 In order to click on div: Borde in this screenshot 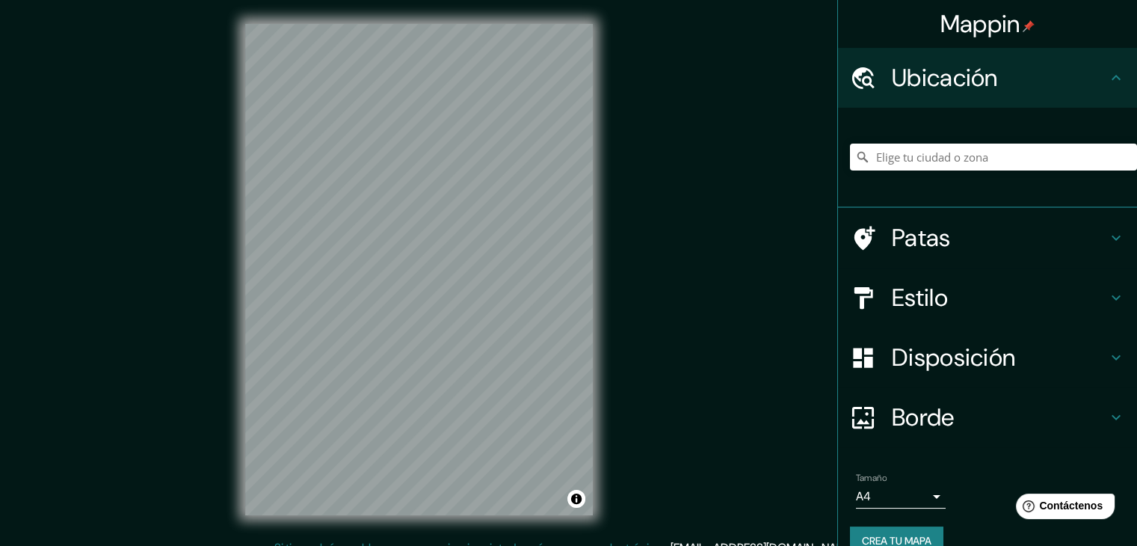, I will do `click(988, 417)`.